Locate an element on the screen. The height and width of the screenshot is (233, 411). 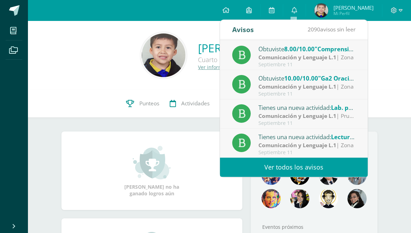
img: ddcb7e3f3dd5693f9a3e043a79a89297.png is located at coordinates (299, 198).